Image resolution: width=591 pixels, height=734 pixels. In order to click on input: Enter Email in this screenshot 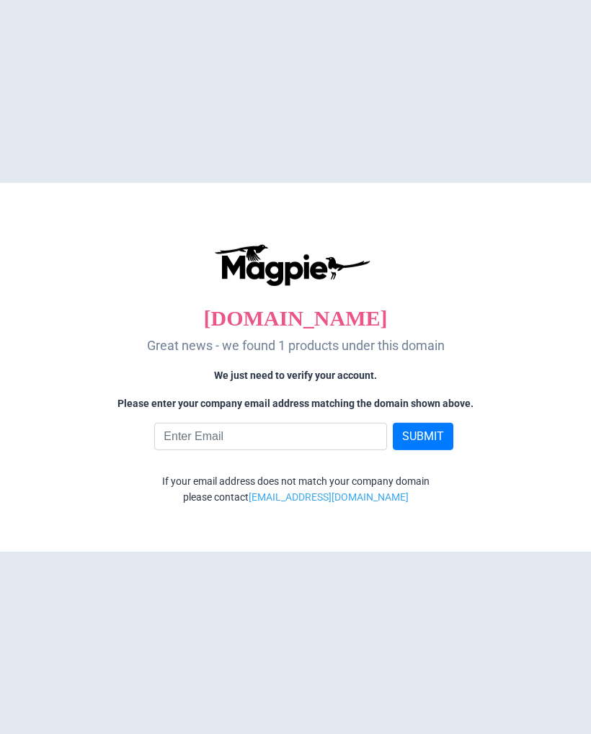, I will do `click(270, 437)`.